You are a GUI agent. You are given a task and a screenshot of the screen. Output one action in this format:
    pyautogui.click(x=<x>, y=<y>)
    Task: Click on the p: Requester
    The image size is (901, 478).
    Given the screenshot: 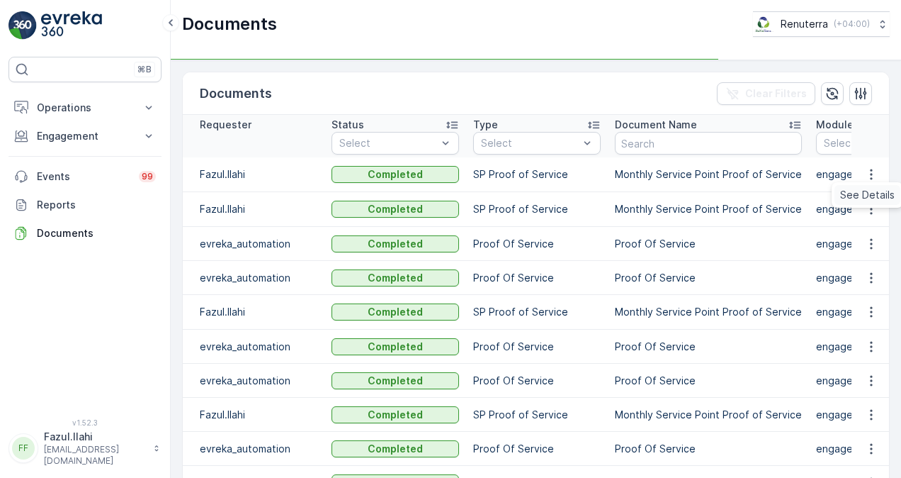 What is the action you would take?
    pyautogui.click(x=225, y=125)
    